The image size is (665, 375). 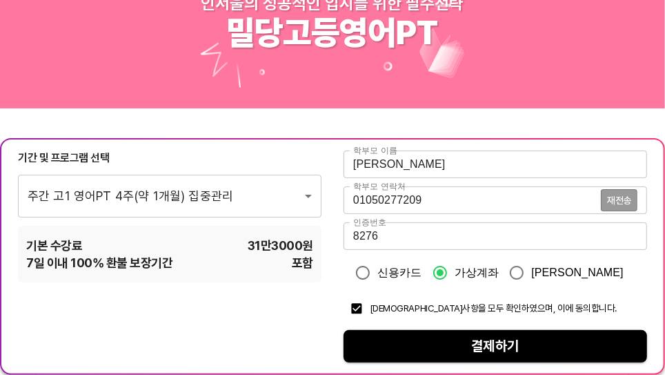 What do you see at coordinates (472, 200) in the screenshot?
I see `input: 학부모 연락처를 입력해주세요` at bounding box center [472, 200].